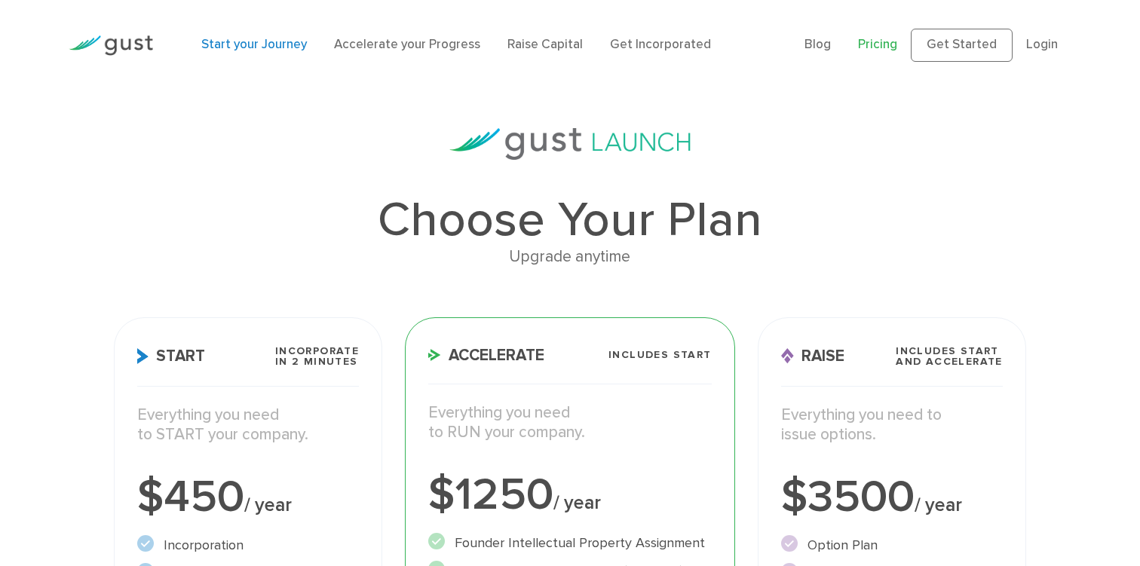 This screenshot has width=1140, height=566. I want to click on div: $1250, so click(569, 495).